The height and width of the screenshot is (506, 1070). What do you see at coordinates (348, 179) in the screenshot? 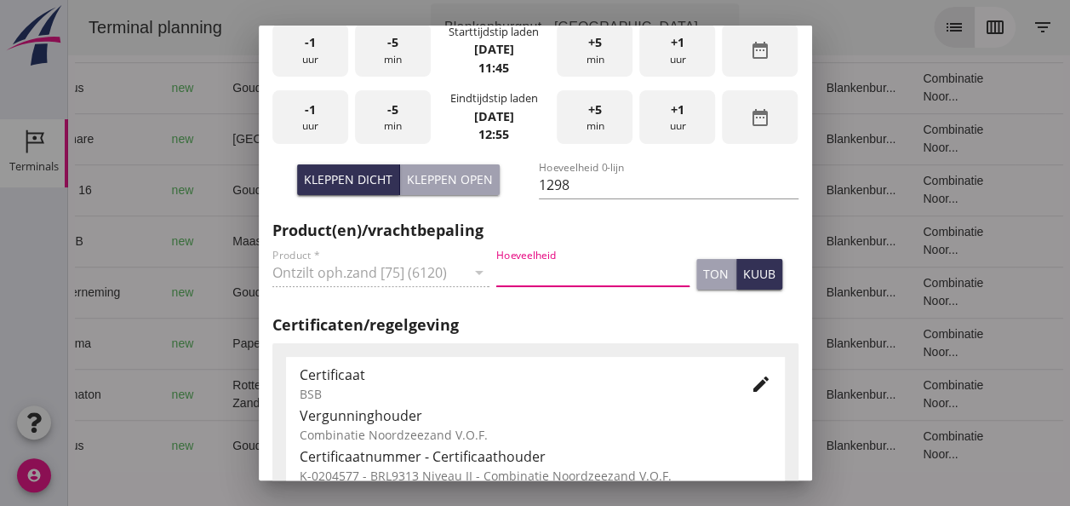
I see `div: Kleppen dicht` at bounding box center [348, 179].